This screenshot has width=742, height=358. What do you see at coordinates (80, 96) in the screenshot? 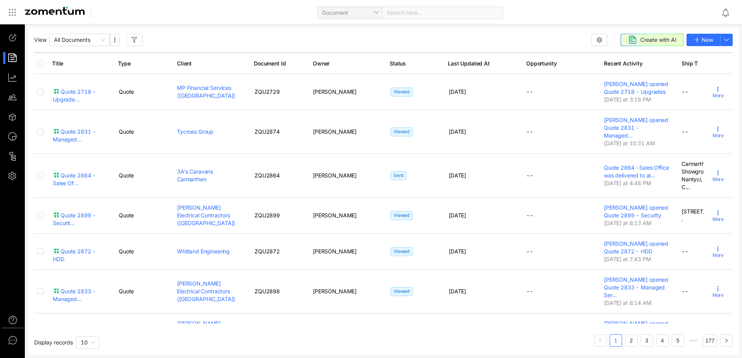
I see `div: Quote 2718 - Upgrade...` at bounding box center [80, 96].